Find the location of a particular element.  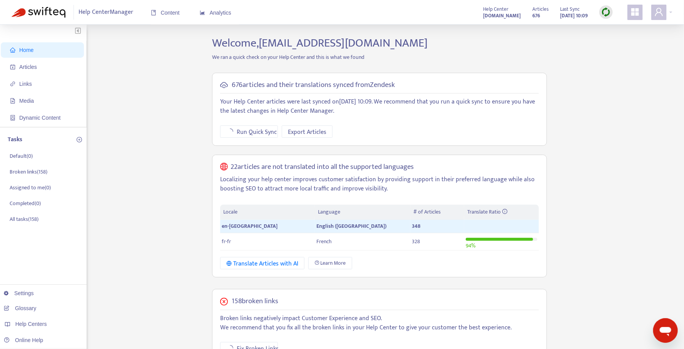

p: Tasks is located at coordinates (15, 140).